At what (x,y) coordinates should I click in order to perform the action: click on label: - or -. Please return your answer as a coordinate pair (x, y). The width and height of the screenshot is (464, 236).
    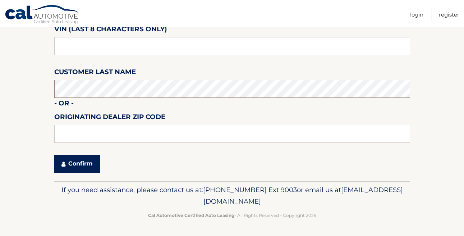
    Looking at the image, I should click on (64, 104).